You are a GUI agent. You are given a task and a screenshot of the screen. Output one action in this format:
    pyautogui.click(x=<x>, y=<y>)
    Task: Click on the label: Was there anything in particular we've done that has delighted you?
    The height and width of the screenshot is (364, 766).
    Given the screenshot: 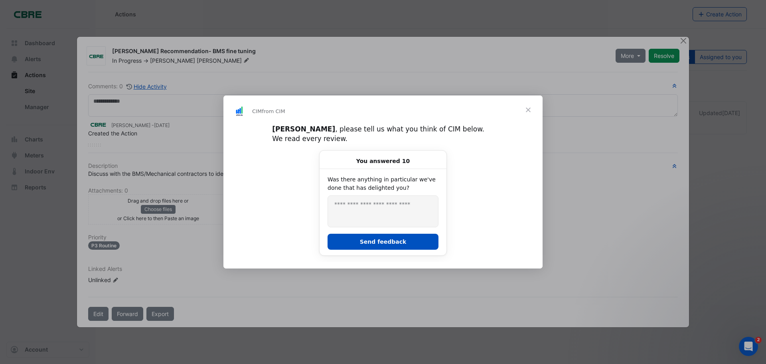 What is the action you would take?
    pyautogui.click(x=383, y=184)
    